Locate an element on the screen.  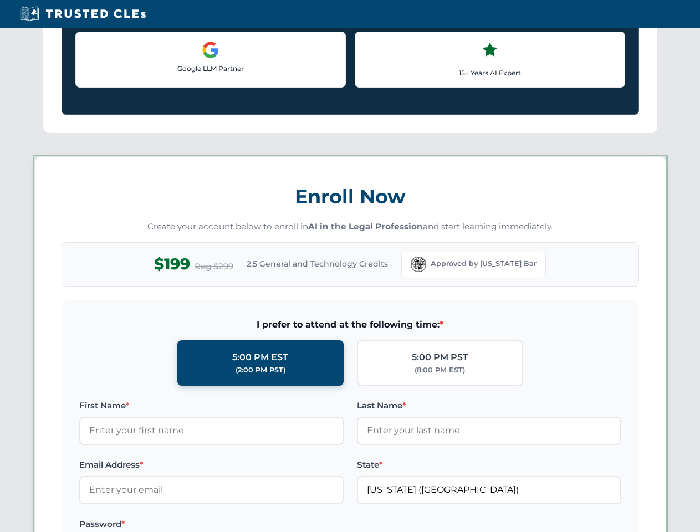
div: 5:00 PM PST is located at coordinates (440, 357).